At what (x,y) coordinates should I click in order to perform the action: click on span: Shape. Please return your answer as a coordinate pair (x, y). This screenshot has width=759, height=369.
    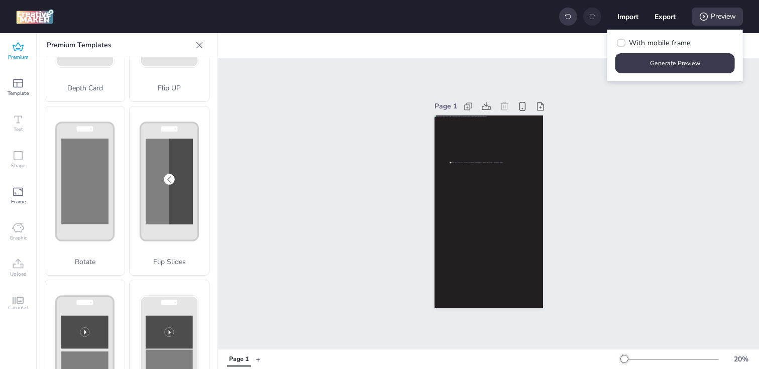
    Looking at the image, I should click on (18, 166).